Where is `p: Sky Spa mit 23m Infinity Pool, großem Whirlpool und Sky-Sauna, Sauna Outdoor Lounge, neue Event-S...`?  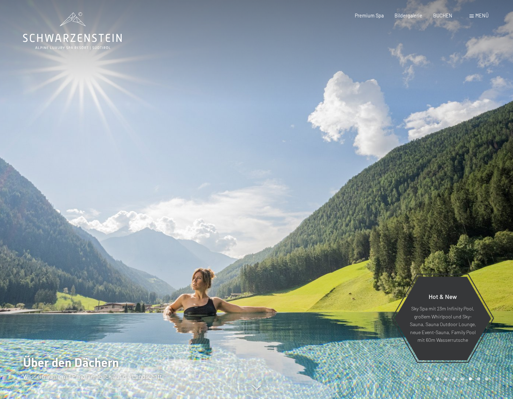 p: Sky Spa mit 23m Infinity Pool, großem Whirlpool und Sky-Sauna, Sauna Outdoor Lounge, neue Event-S... is located at coordinates (443, 324).